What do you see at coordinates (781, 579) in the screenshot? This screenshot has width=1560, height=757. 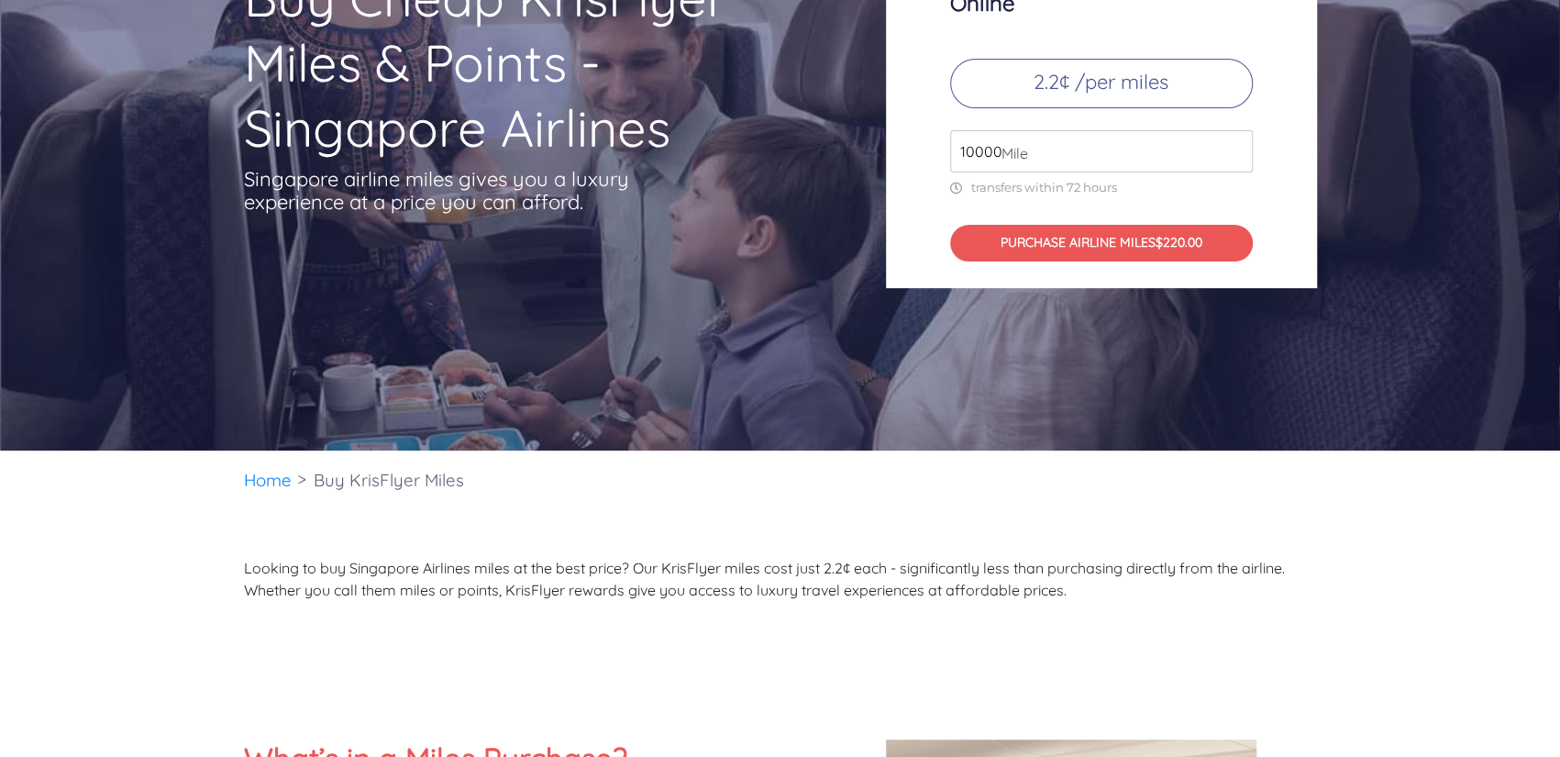 I see `p: Looking to buy Singapore Airlines miles at the best price? Our KrisFlyer miles cost just 2.2¢ eac...` at bounding box center [781, 579].